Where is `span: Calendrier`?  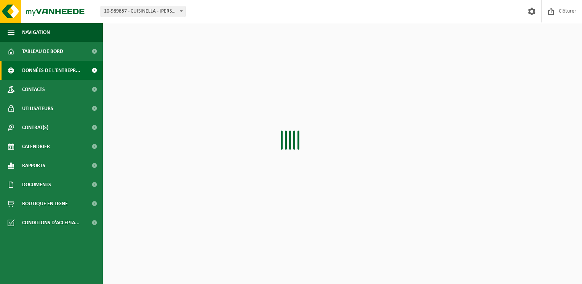
span: Calendrier is located at coordinates (36, 147).